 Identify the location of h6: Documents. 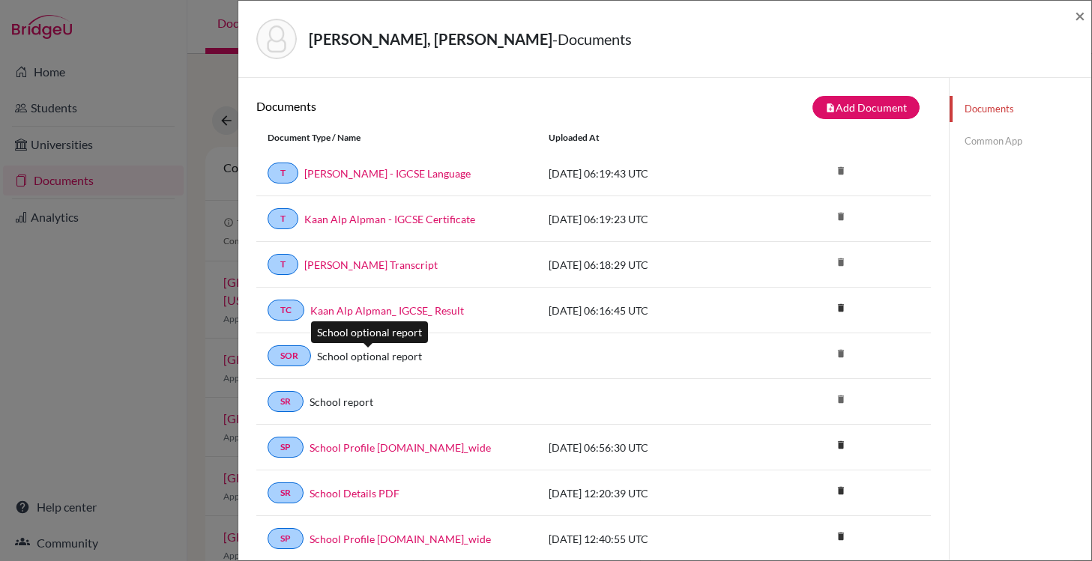
(425, 106).